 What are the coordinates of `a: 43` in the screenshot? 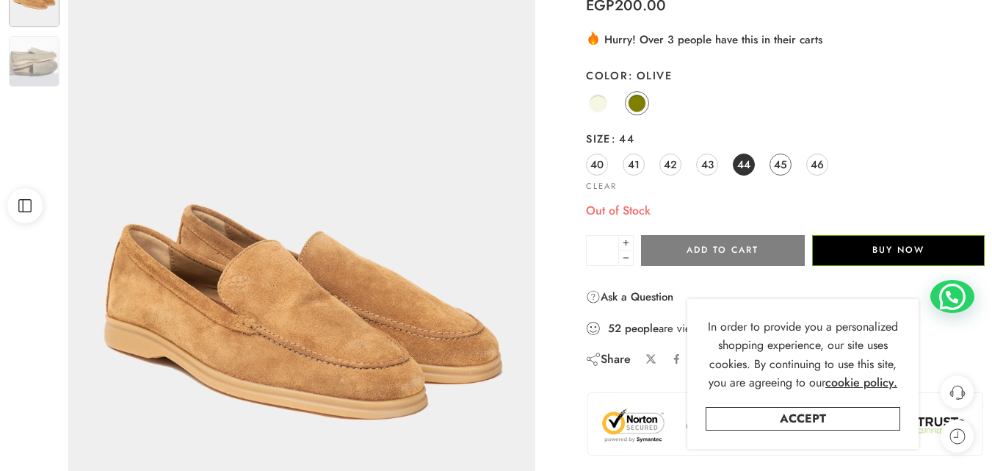 It's located at (707, 165).